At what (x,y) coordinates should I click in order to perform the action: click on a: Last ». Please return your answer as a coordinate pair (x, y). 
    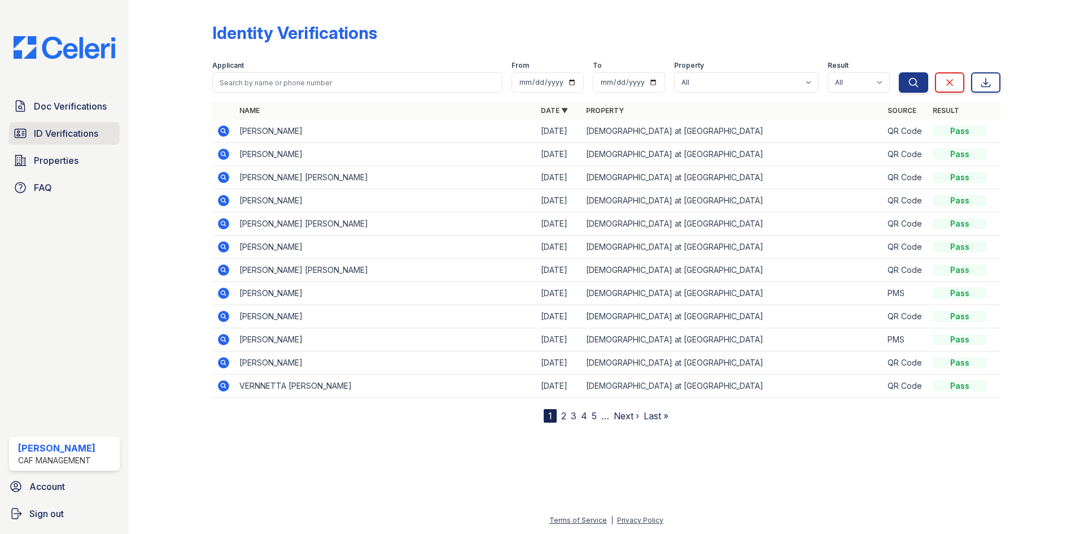
    Looking at the image, I should click on (656, 416).